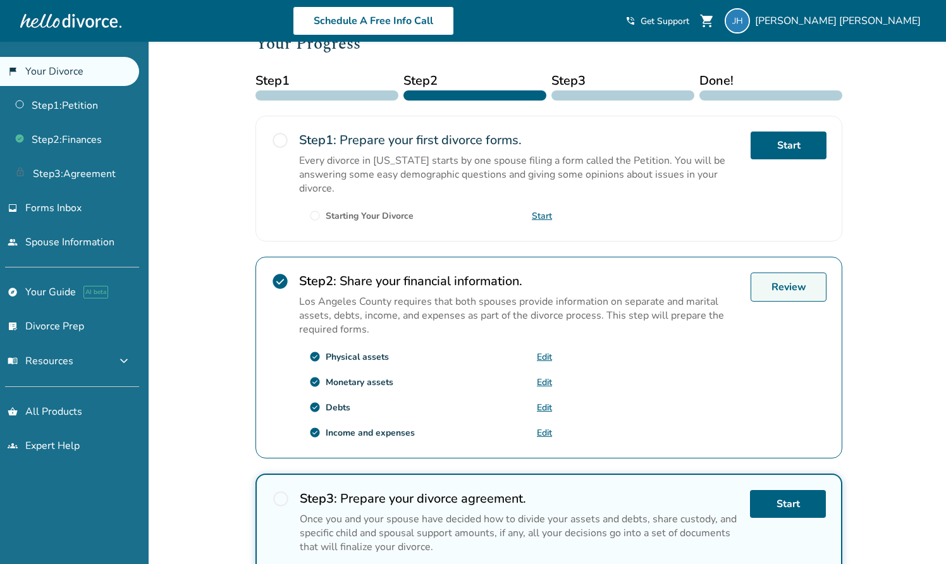  What do you see at coordinates (13, 446) in the screenshot?
I see `span: groups` at bounding box center [13, 446].